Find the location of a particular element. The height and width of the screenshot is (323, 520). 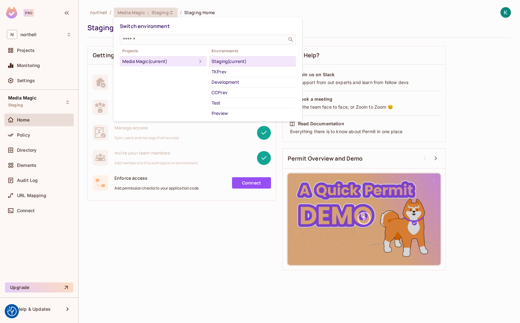

button: Consent Preferences is located at coordinates (12, 311).